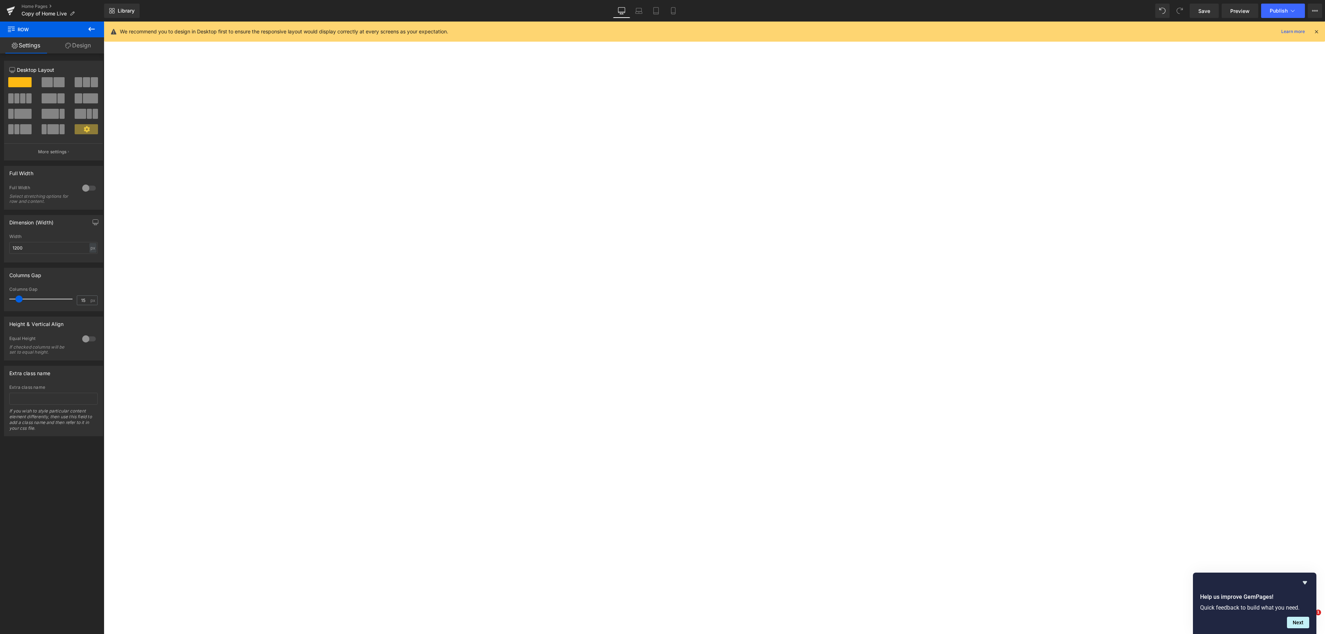 This screenshot has width=1325, height=634. Describe the element at coordinates (1278, 11) in the screenshot. I see `span: Publish` at that location.